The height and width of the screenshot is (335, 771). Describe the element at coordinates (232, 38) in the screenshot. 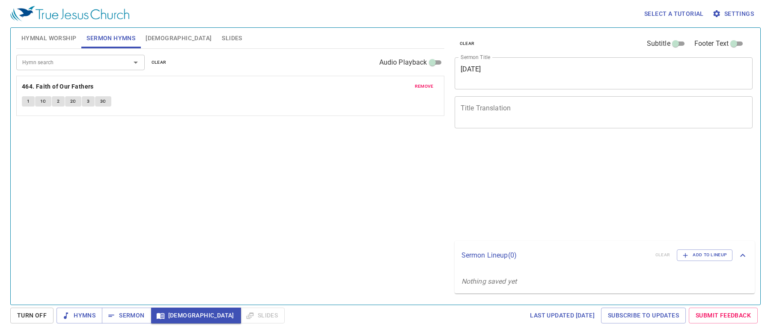

I see `span: Slides` at that location.